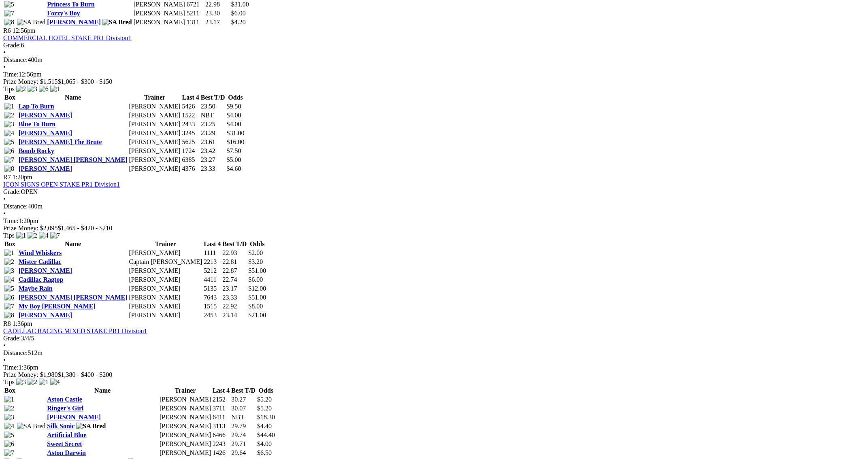  What do you see at coordinates (213, 169) in the screenshot?
I see `td: 23.33` at bounding box center [213, 169].